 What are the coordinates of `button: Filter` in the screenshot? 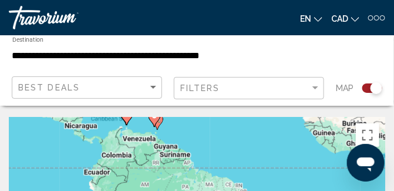 It's located at (249, 88).